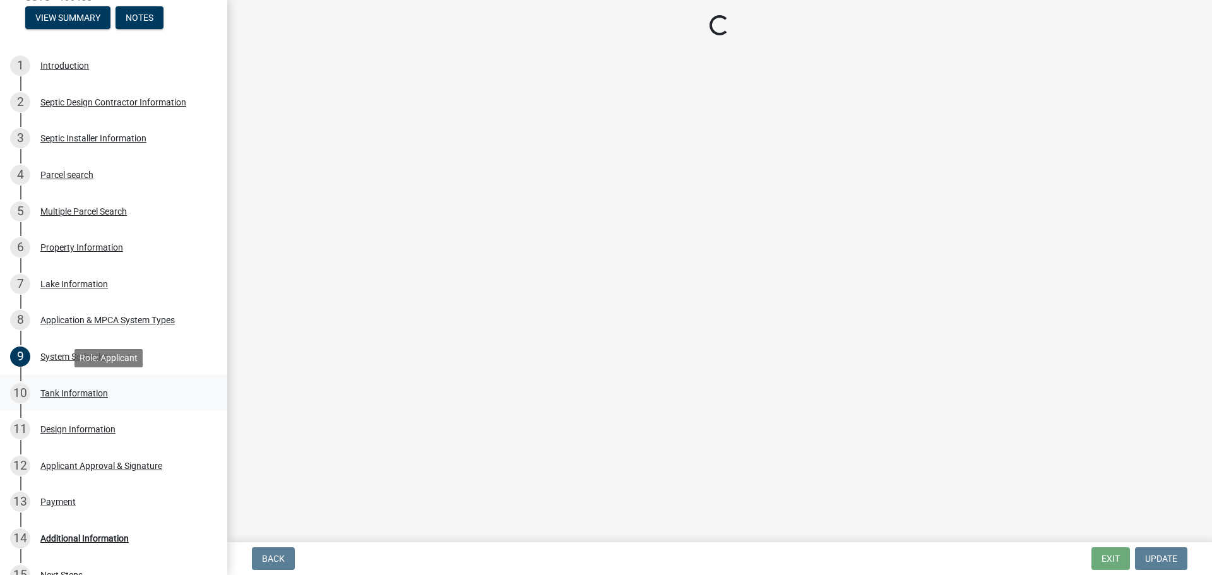 The height and width of the screenshot is (575, 1212). Describe the element at coordinates (1110, 559) in the screenshot. I see `button: Exit` at that location.